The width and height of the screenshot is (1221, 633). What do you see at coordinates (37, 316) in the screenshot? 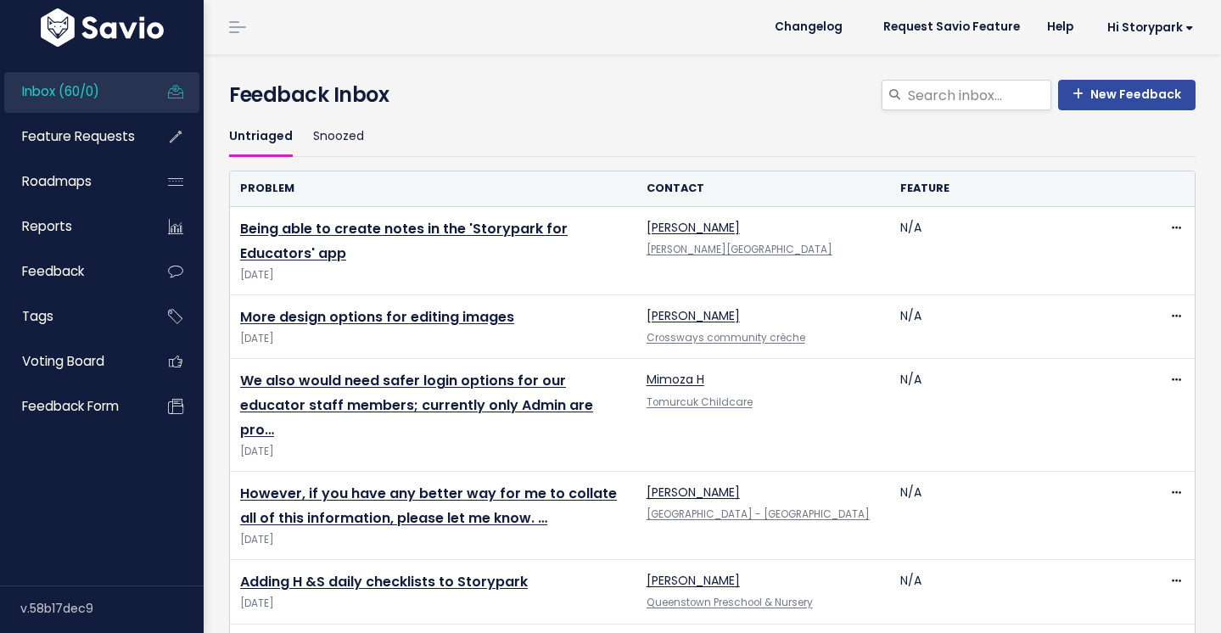
I see `span: Tags` at bounding box center [37, 316].